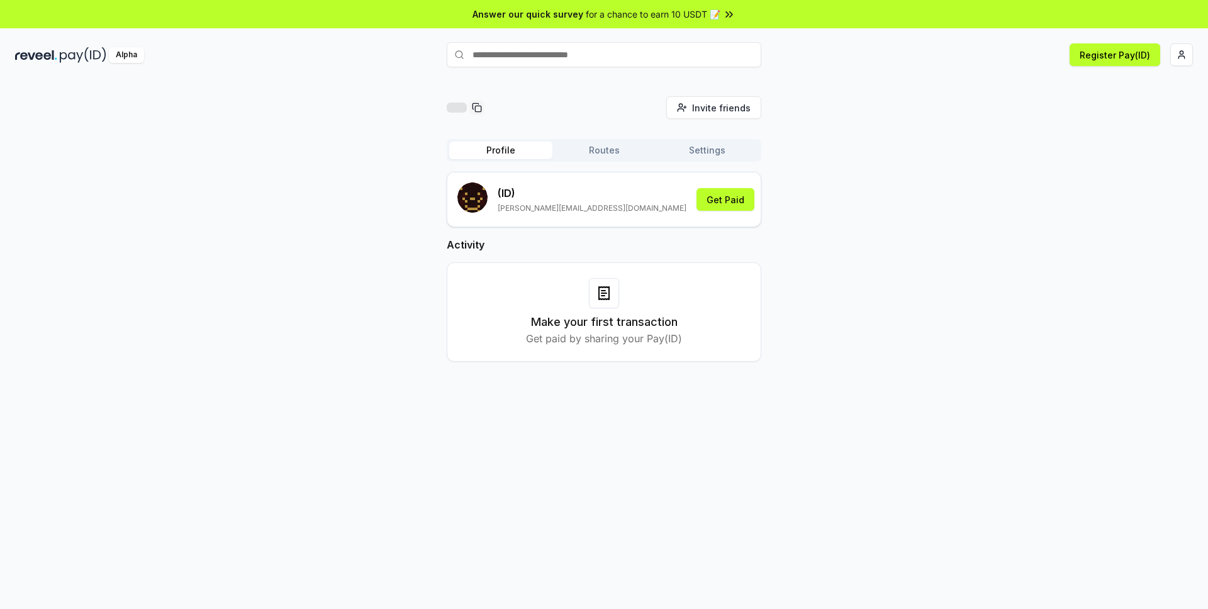  Describe the element at coordinates (721, 108) in the screenshot. I see `span: Invite friends` at that location.